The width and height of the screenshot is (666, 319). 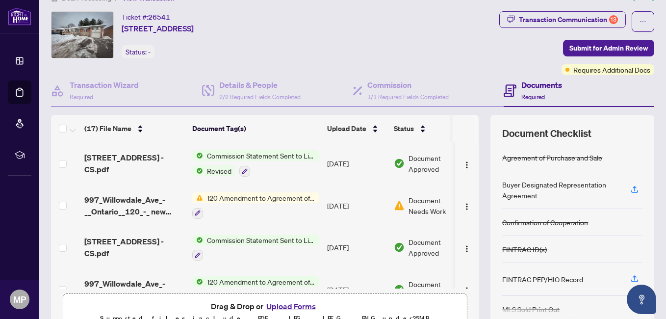 I want to click on h4: Documents, so click(x=541, y=85).